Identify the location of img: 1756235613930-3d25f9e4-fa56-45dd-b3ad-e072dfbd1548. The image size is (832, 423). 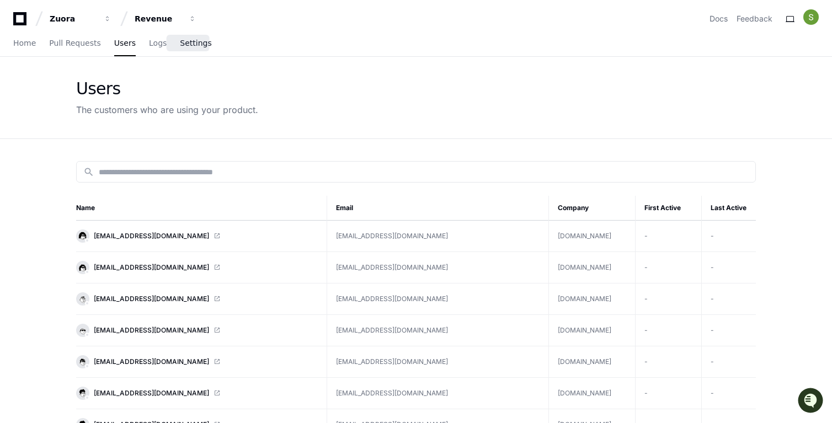
(21, 92).